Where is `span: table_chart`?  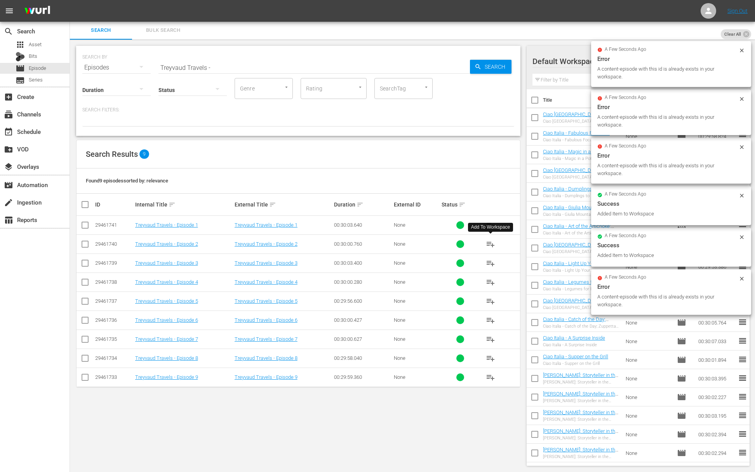 span: table_chart is located at coordinates (9, 220).